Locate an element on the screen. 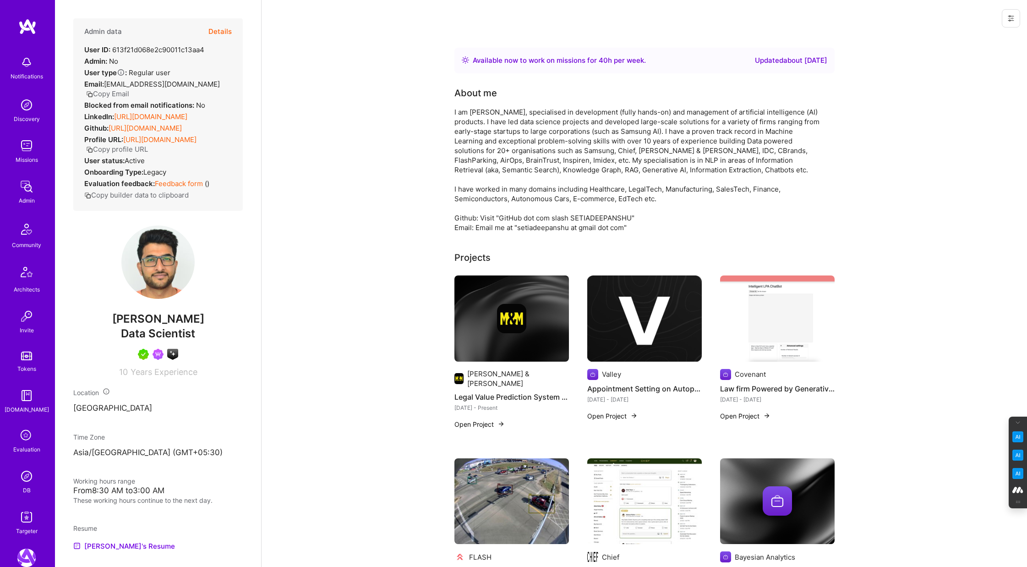 The height and width of the screenshot is (567, 1027). img: User Avatar is located at coordinates (158, 262).